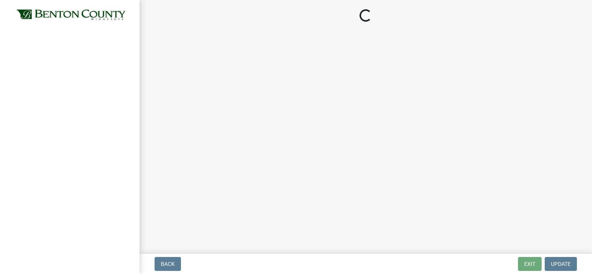 This screenshot has width=592, height=274. Describe the element at coordinates (529, 264) in the screenshot. I see `button: Exit` at that location.